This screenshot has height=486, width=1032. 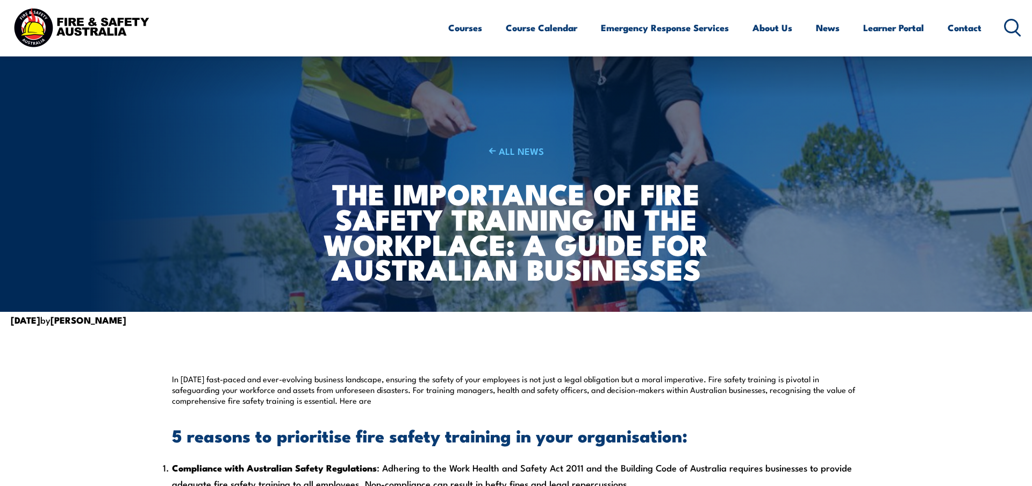 I want to click on a: Emergency Response Services, so click(x=665, y=27).